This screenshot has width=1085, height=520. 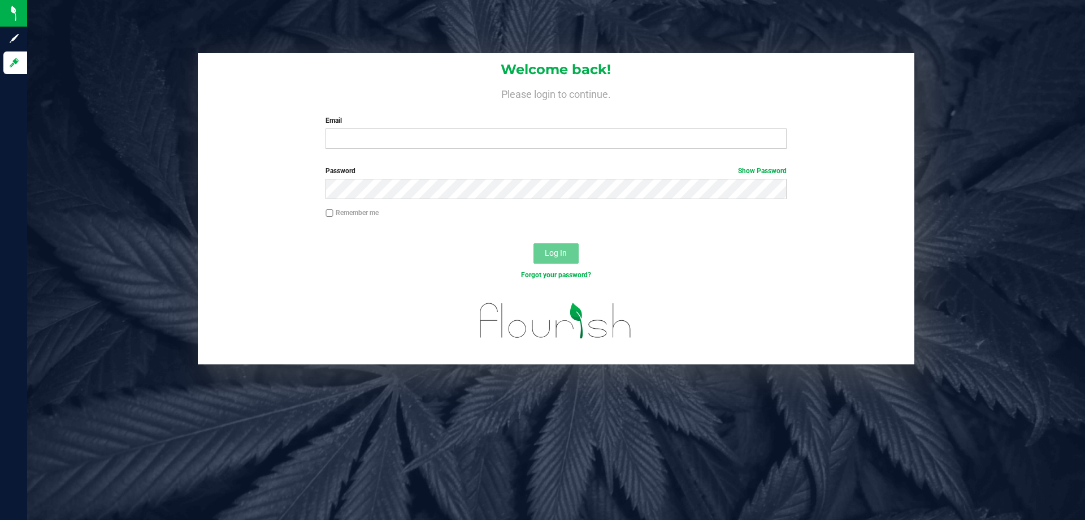 What do you see at coordinates (556, 70) in the screenshot?
I see `h1: Welcome back!` at bounding box center [556, 70].